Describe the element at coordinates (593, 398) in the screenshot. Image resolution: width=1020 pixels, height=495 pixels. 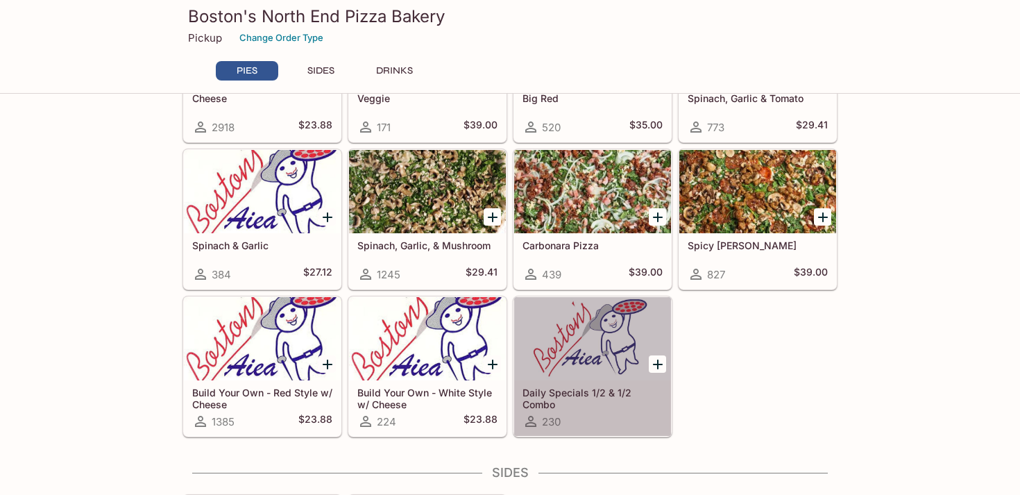
I see `h5: Daily Specials 1/2 & 1/2 Combo` at that location.